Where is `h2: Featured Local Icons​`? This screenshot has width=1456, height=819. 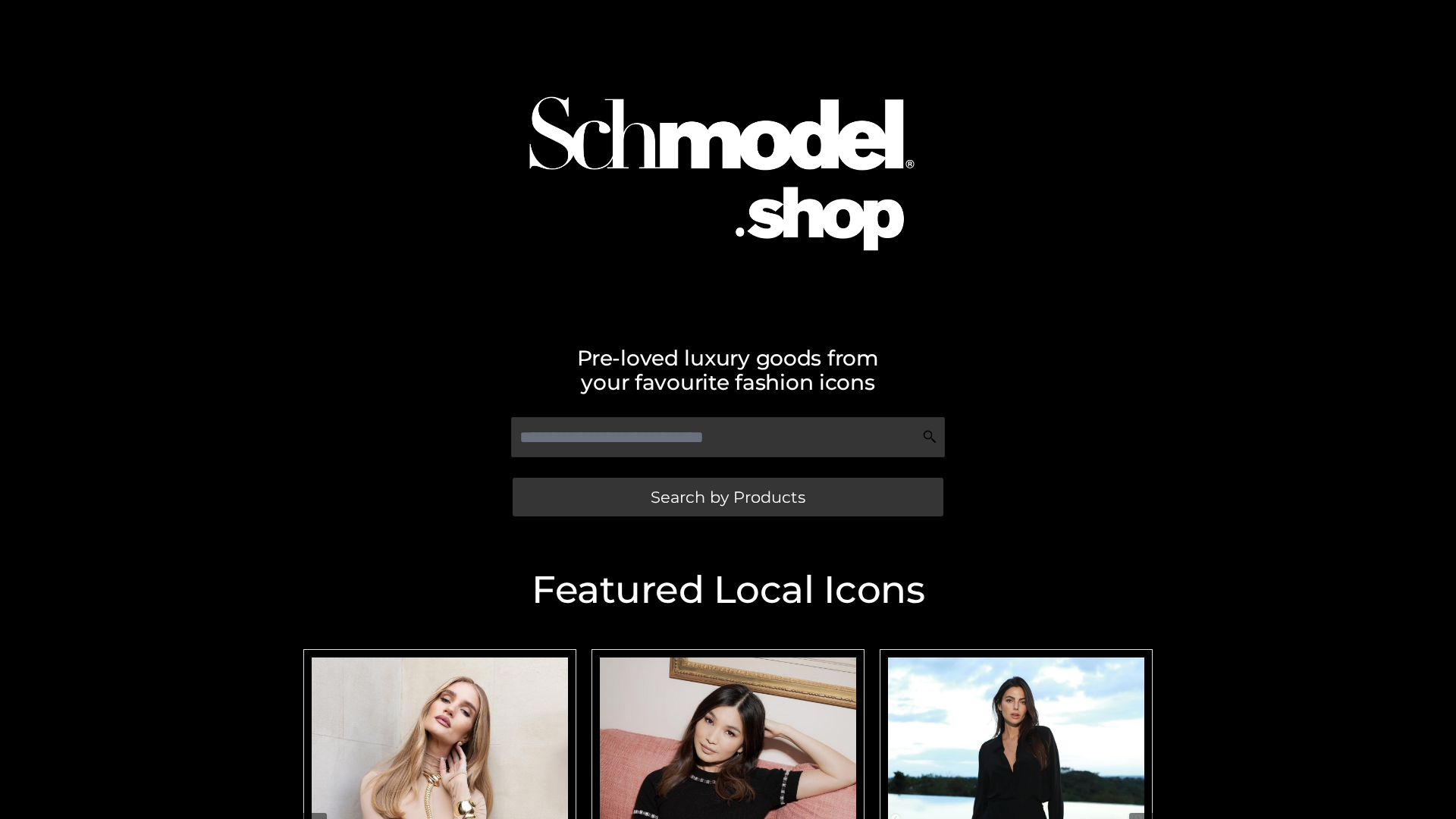
h2: Featured Local Icons​ is located at coordinates (728, 590).